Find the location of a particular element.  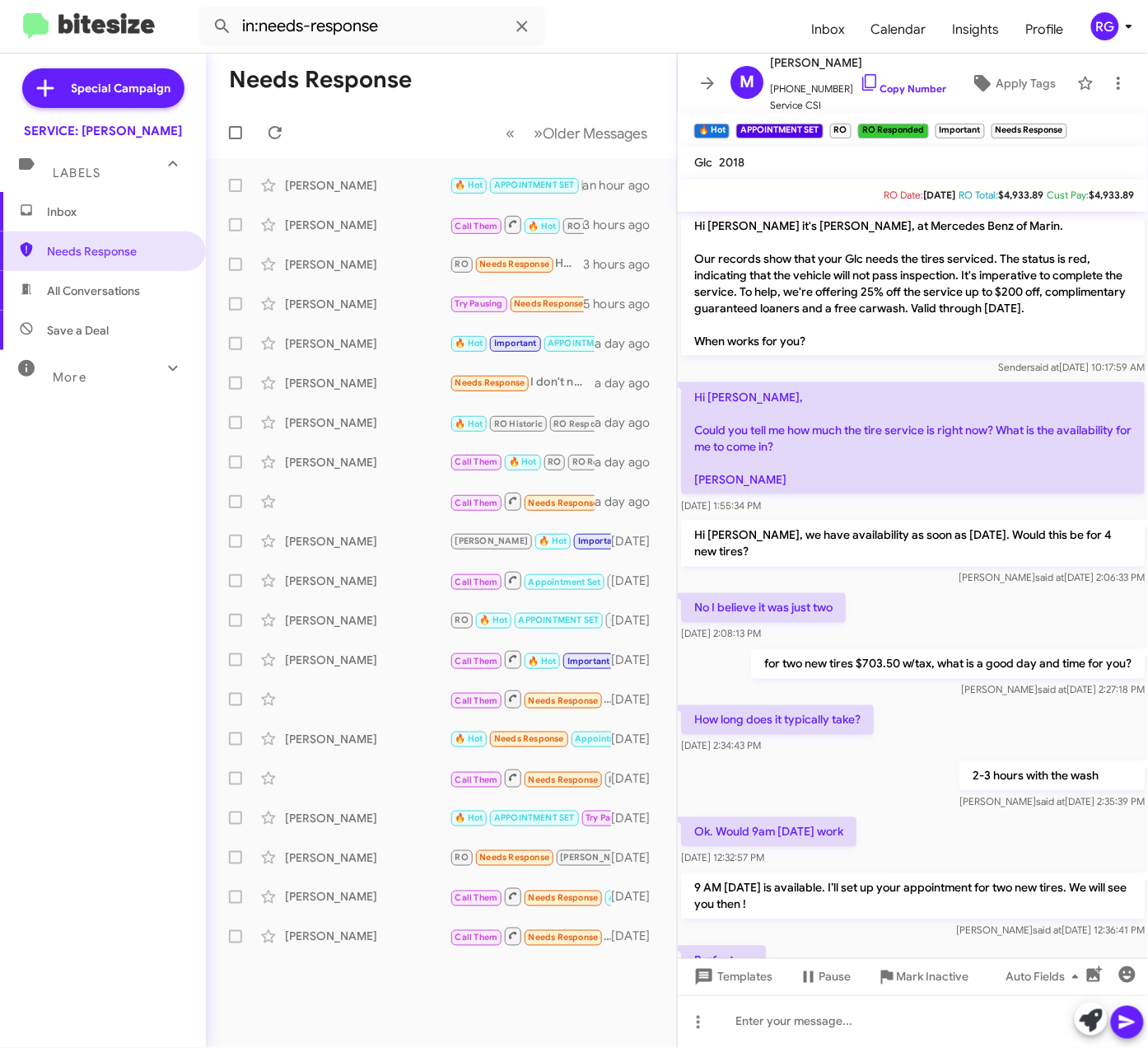

div: Thanks a million ! Nik has been great ! is located at coordinates (516, 303).